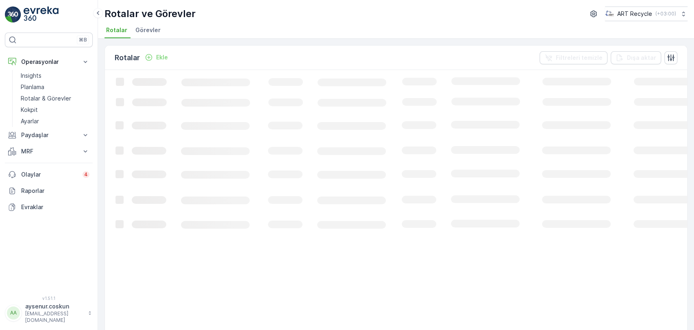 Image resolution: width=694 pixels, height=330 pixels. I want to click on p: Dışa aktar, so click(641, 58).